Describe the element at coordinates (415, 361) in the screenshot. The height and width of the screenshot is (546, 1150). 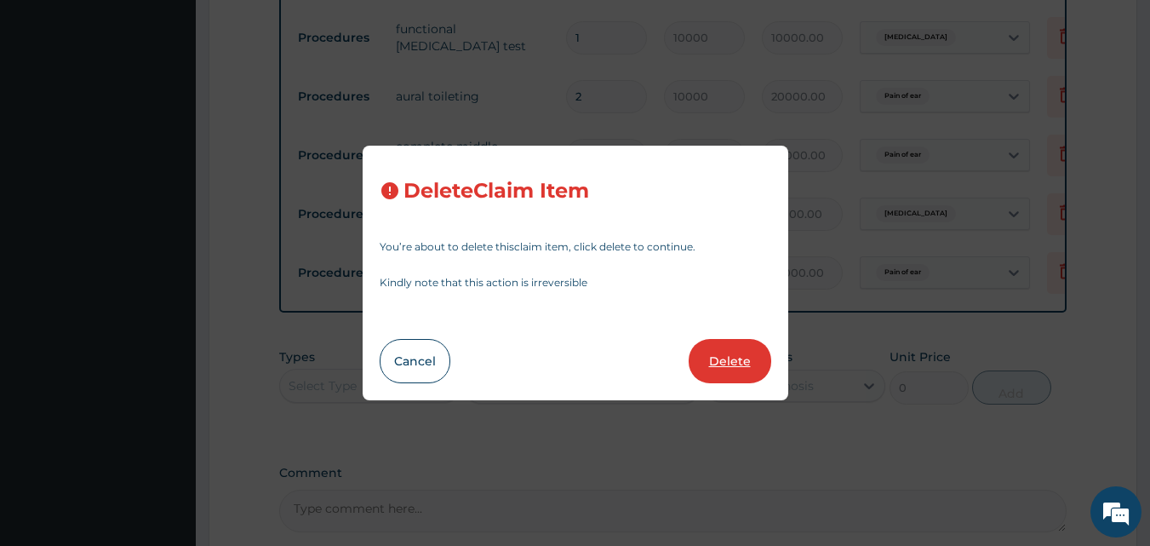
I see `button: Cancel` at that location.